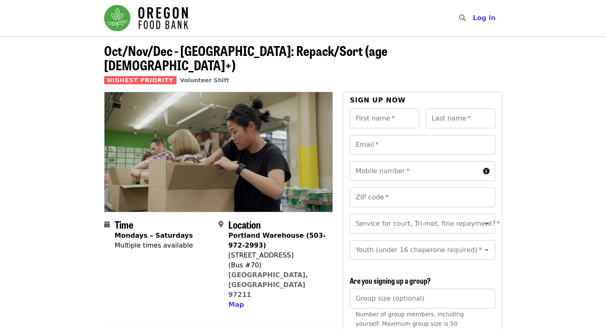  What do you see at coordinates (140, 80) in the screenshot?
I see `span: Highest Priority` at bounding box center [140, 80].